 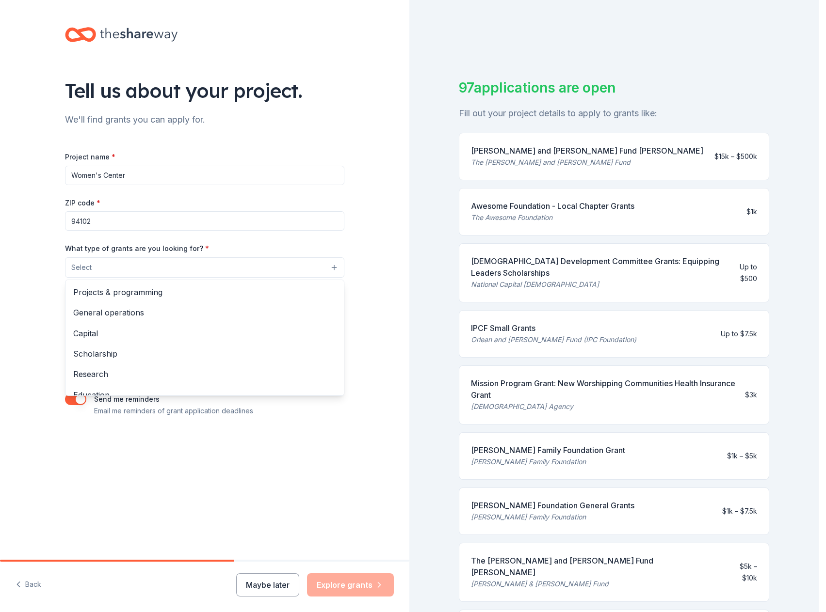 I want to click on span: Select, so click(x=81, y=268).